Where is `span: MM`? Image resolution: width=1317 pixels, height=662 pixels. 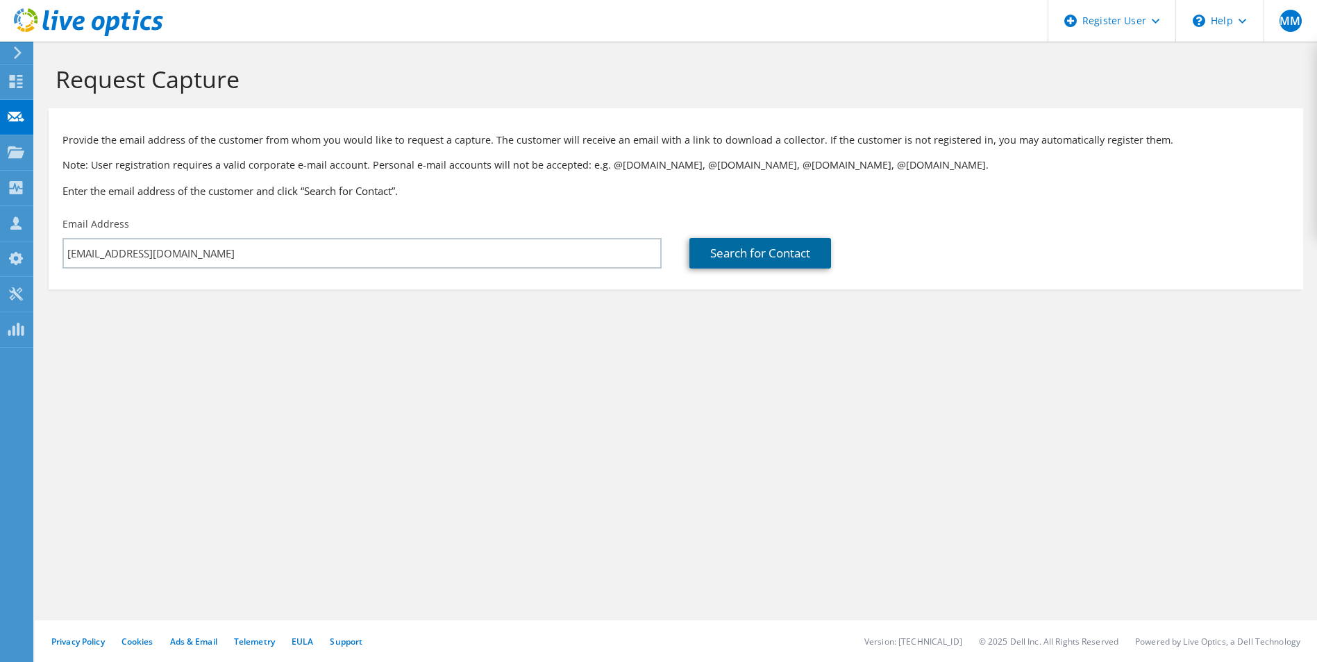 span: MM is located at coordinates (1291, 21).